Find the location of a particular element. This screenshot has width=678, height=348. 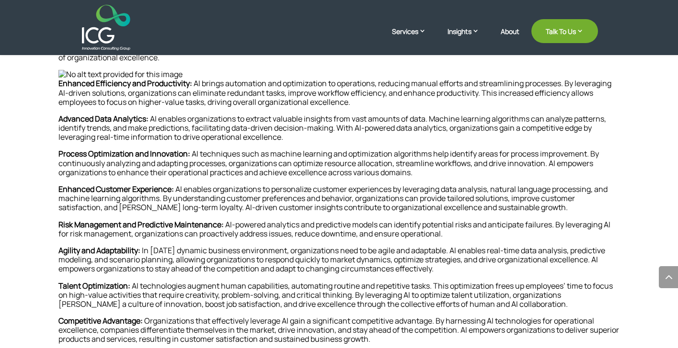

strong: Enhanced Efficiency and Productivity: is located at coordinates (125, 83).